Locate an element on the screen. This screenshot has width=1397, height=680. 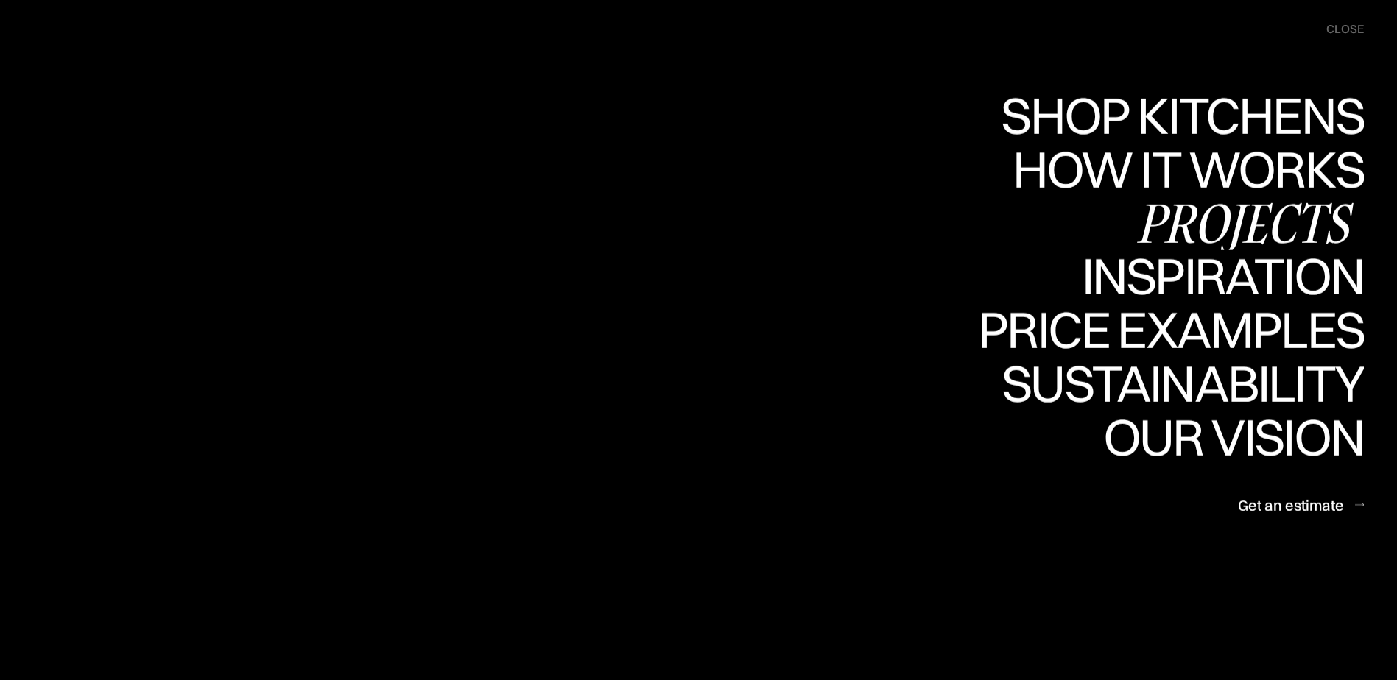
div: close is located at coordinates (1344, 29).